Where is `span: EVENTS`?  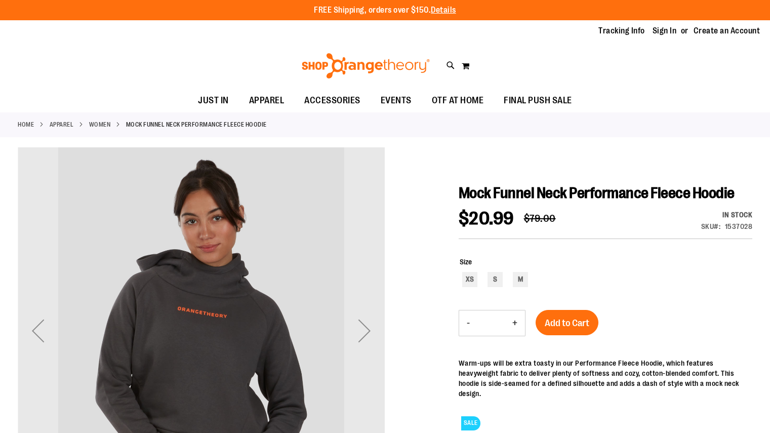 span: EVENTS is located at coordinates (396, 100).